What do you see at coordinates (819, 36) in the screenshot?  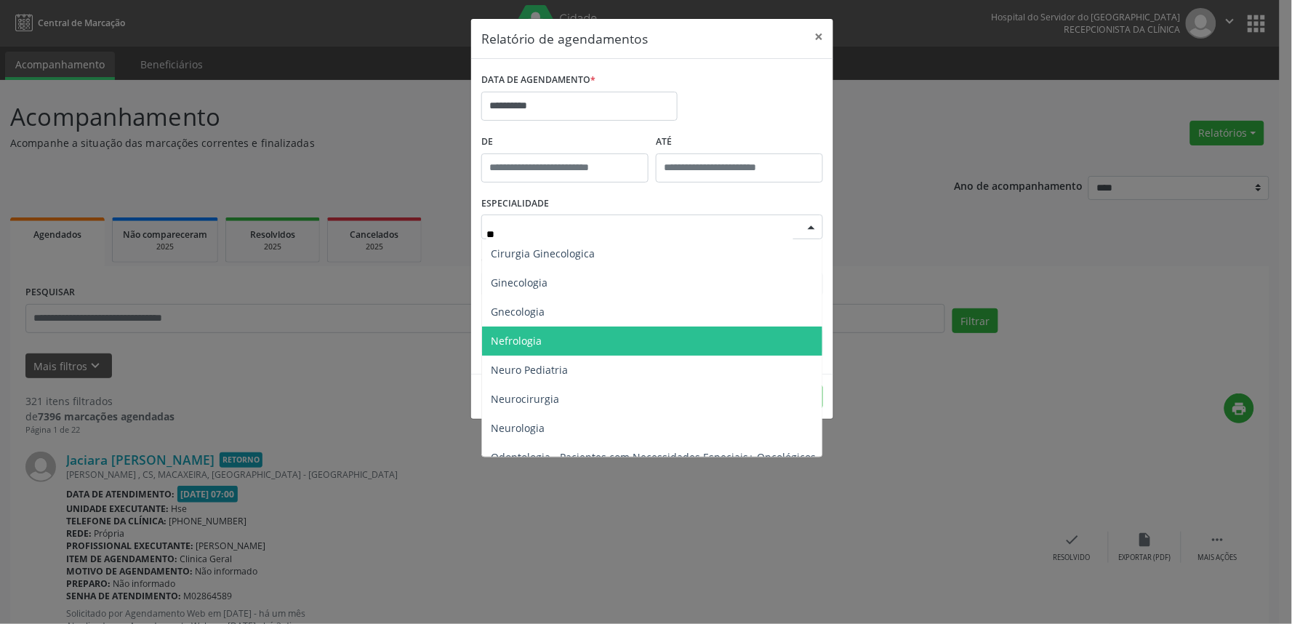 I see `button: Close` at bounding box center [819, 36].